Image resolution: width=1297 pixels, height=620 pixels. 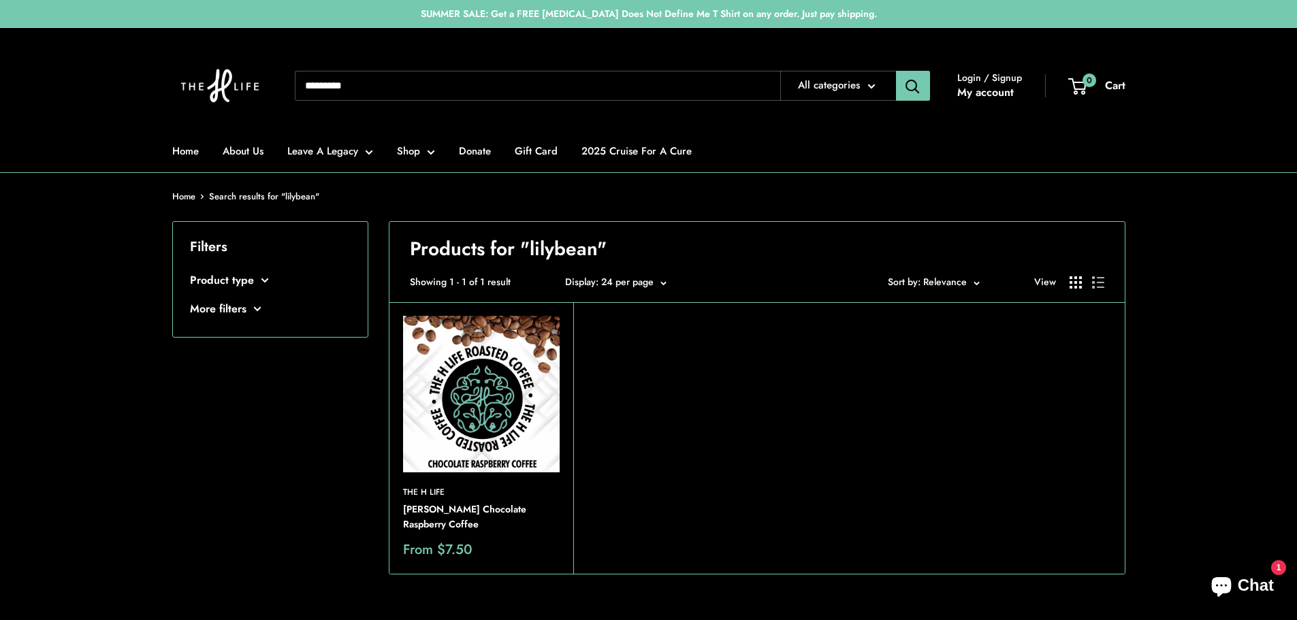 What do you see at coordinates (913, 86) in the screenshot?
I see `button: Search` at bounding box center [913, 86].